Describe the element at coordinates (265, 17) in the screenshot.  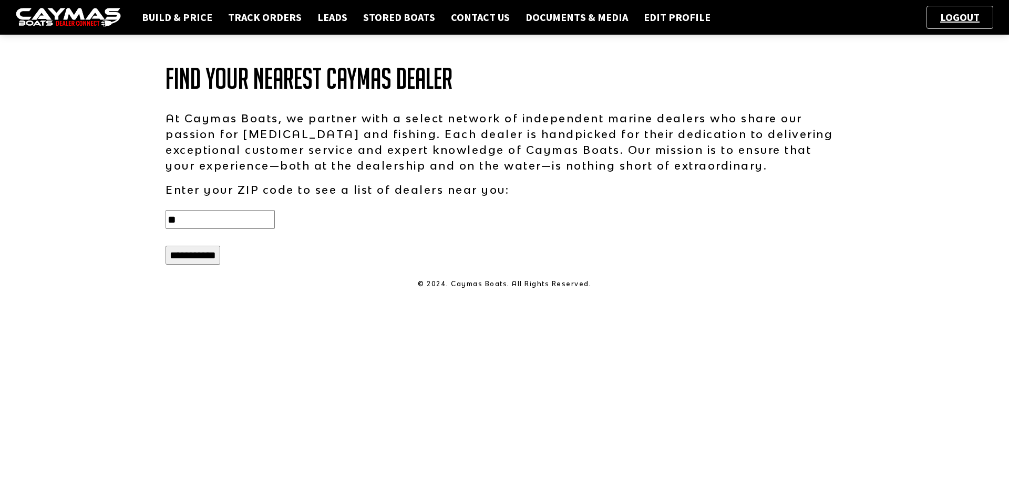
I see `a: Track Orders` at that location.